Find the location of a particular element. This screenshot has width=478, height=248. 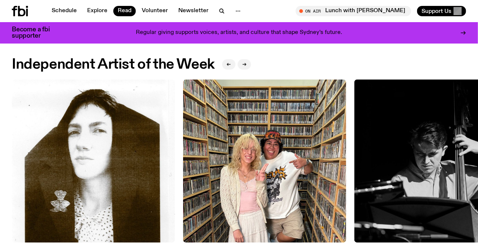

a: Schedule is located at coordinates (64, 11).